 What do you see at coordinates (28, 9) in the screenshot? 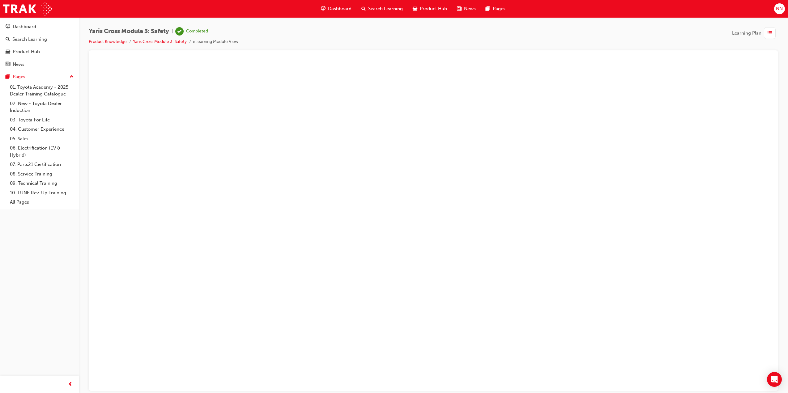
I see `a: Trak` at bounding box center [28, 9].